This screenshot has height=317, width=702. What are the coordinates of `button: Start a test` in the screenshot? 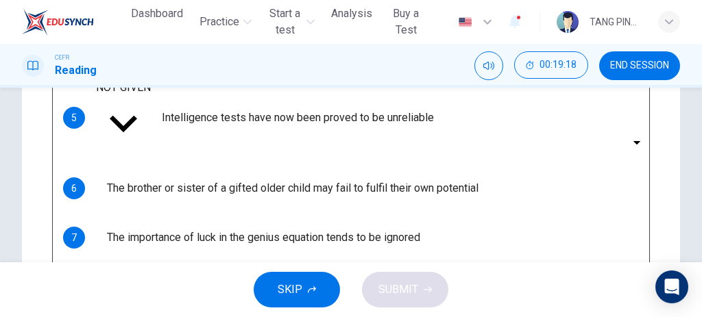 It's located at (291, 22).